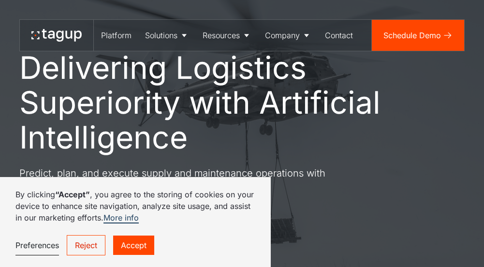 This screenshot has height=267, width=484. I want to click on a: Contact, so click(339, 35).